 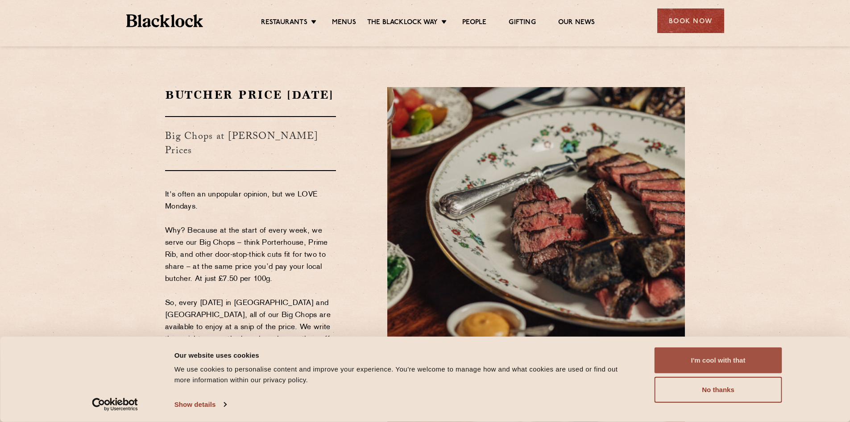 What do you see at coordinates (576, 23) in the screenshot?
I see `a: Our News` at bounding box center [576, 23].